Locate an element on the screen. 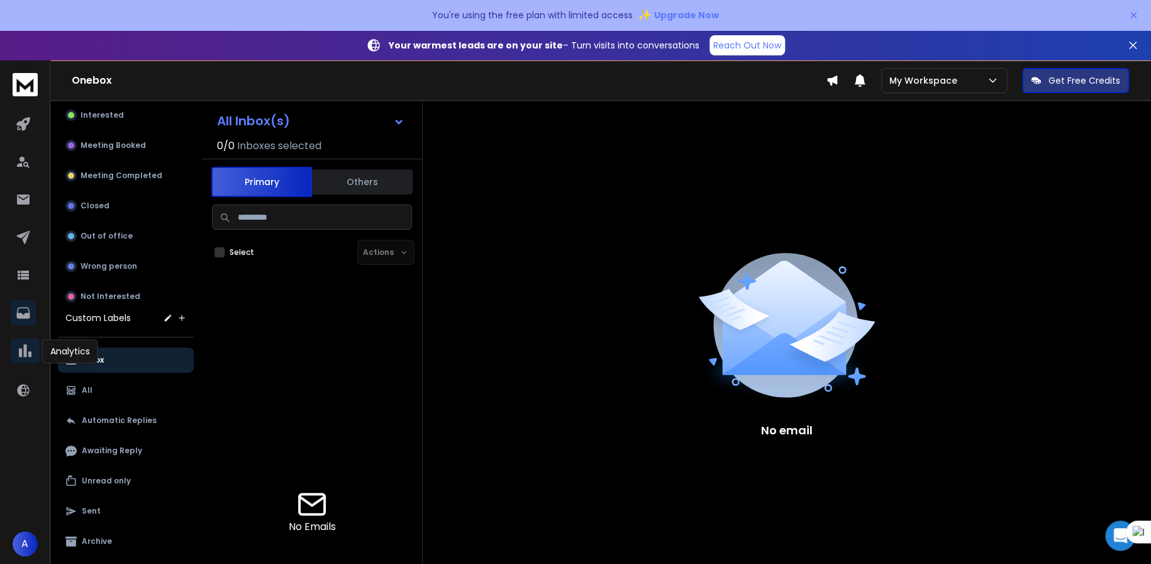  a: Reach Out Now is located at coordinates (747, 45).